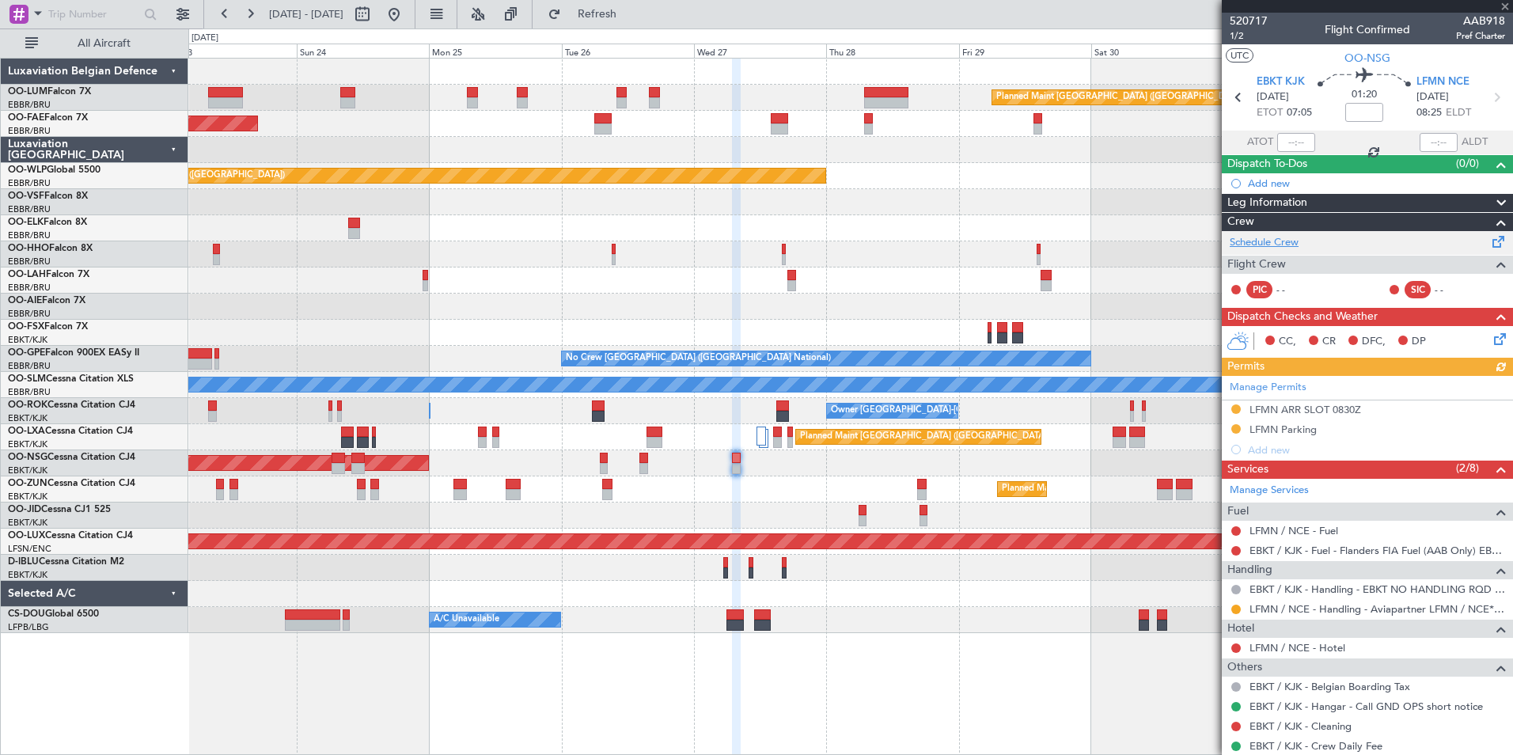  Describe the element at coordinates (1442, 82) in the screenshot. I see `span: LFMN NCE` at that location.